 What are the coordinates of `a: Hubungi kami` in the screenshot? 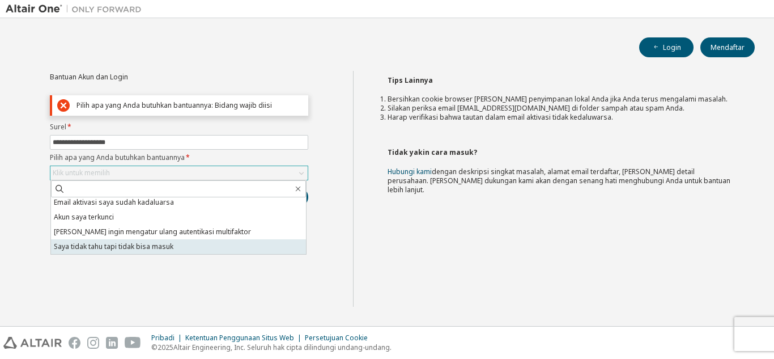 It's located at (410, 171).